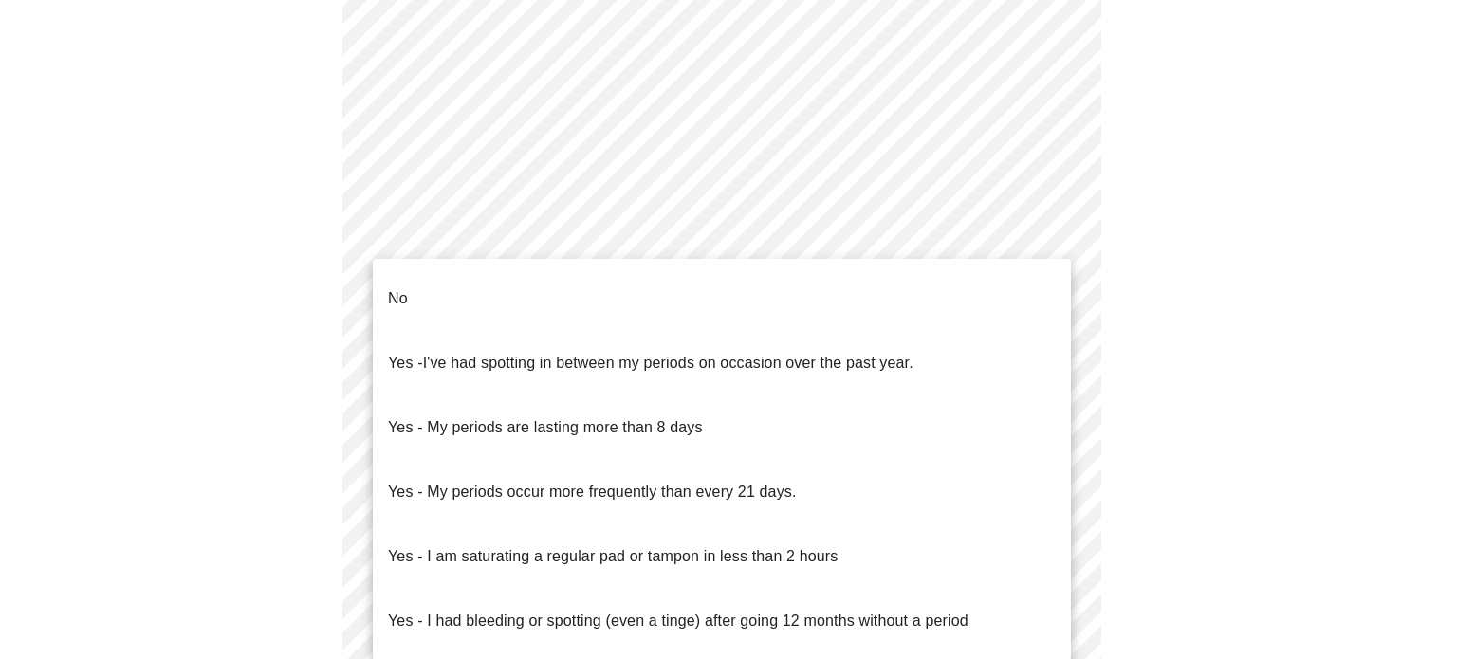  Describe the element at coordinates (668, 362) in the screenshot. I see `span: I've had spotting in between my periods on occasion over the past year.` at that location.